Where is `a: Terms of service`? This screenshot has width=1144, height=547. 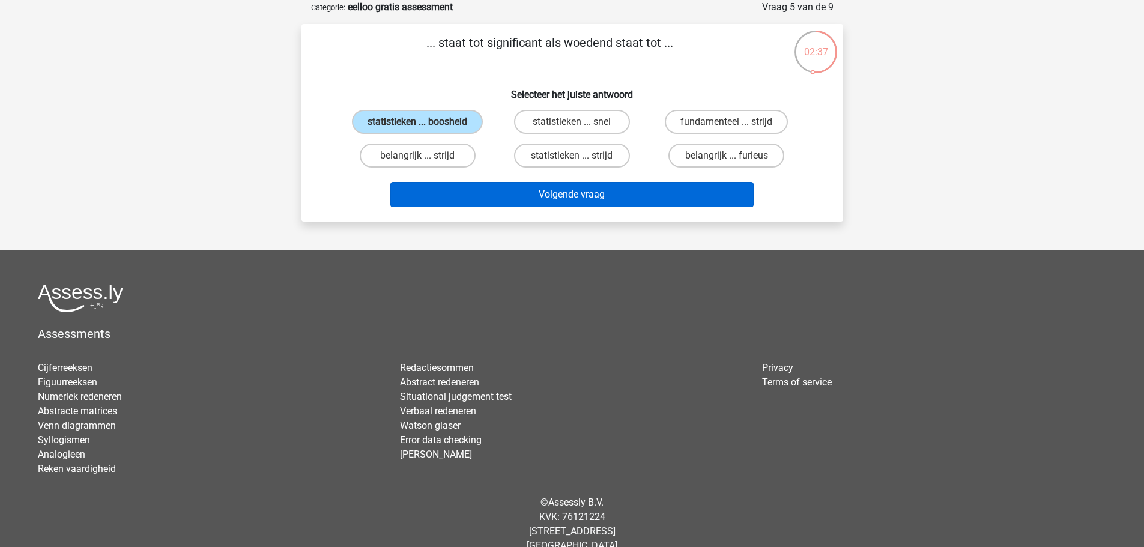 a: Terms of service is located at coordinates (797, 382).